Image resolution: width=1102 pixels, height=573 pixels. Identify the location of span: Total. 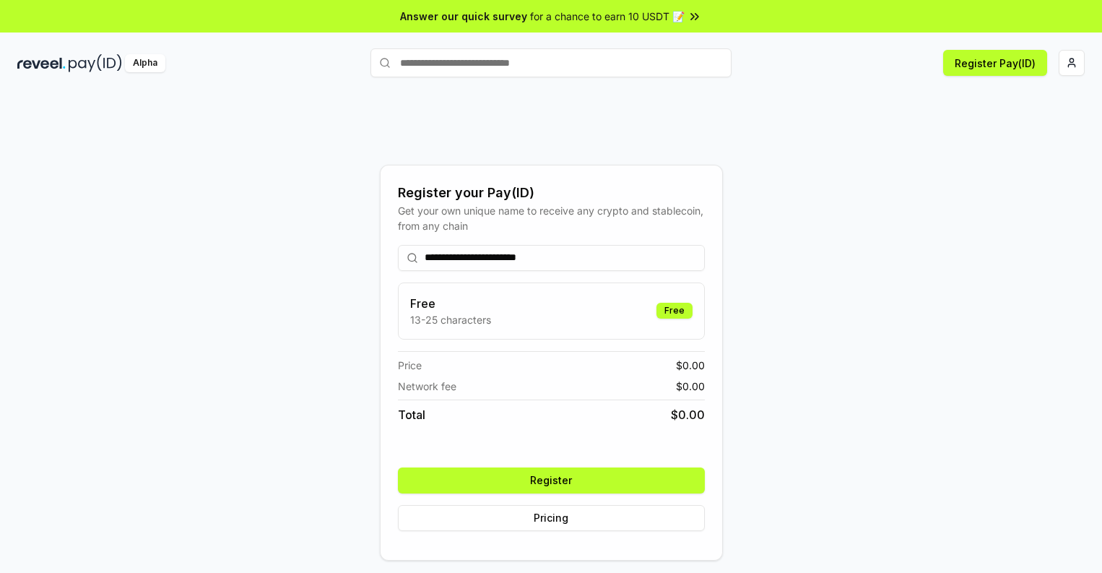
(412, 415).